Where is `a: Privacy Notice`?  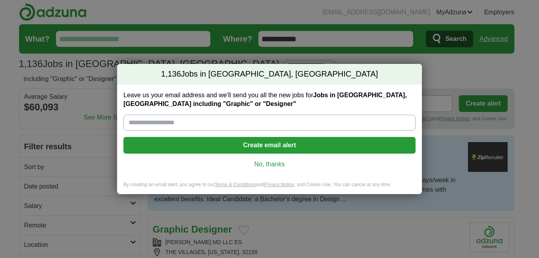
a: Privacy Notice is located at coordinates (279, 185).